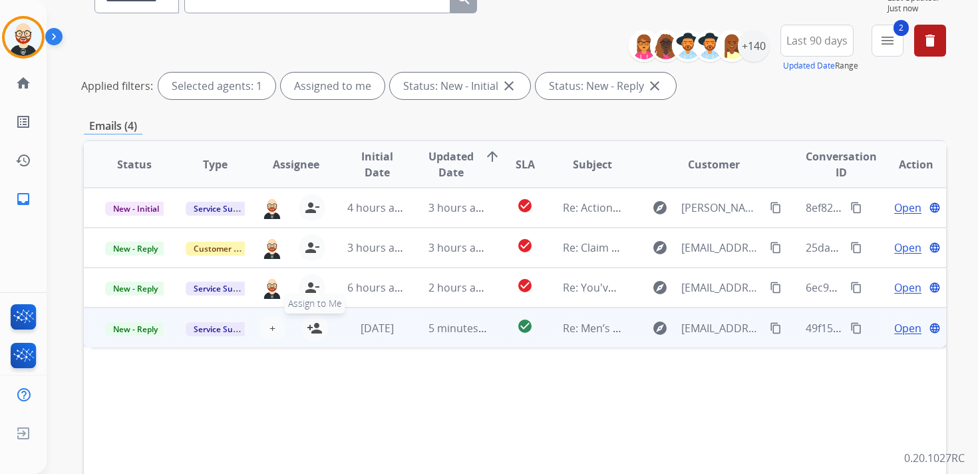 The image size is (978, 474). What do you see at coordinates (917, 9) in the screenshot?
I see `span: Just now` at bounding box center [917, 9].